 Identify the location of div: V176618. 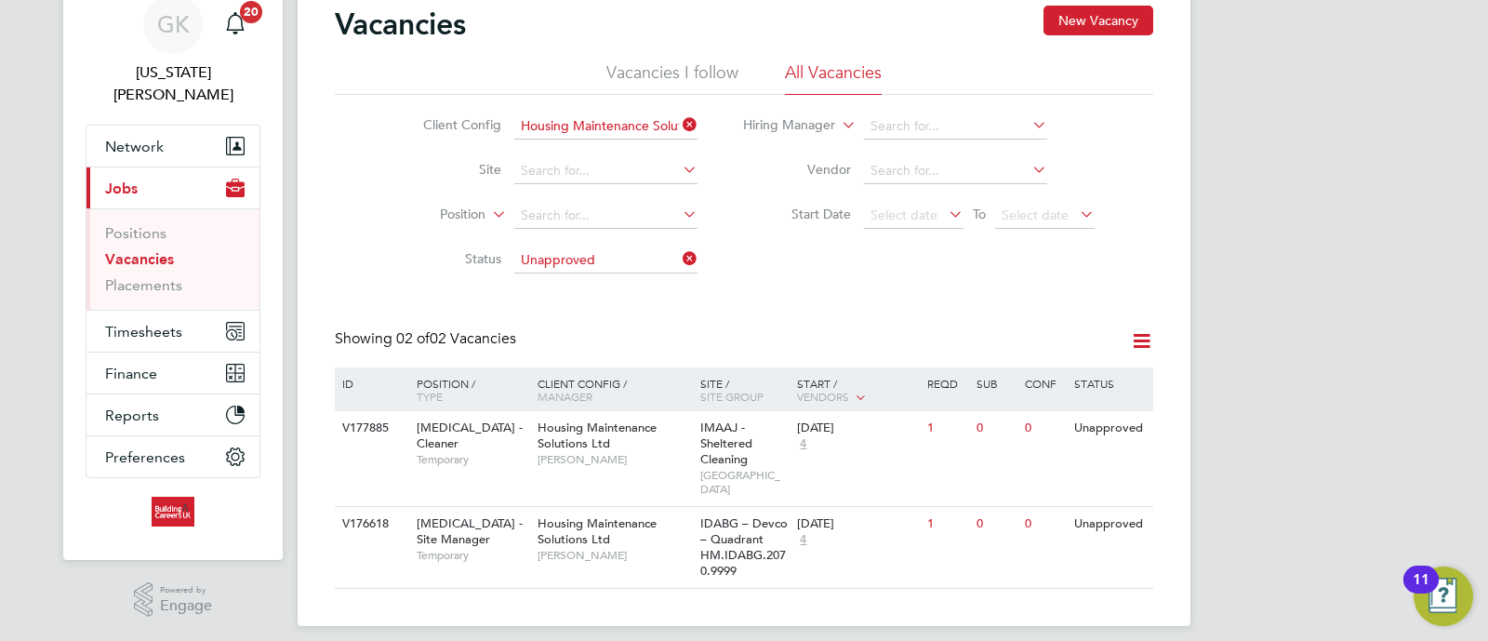
(370, 524).